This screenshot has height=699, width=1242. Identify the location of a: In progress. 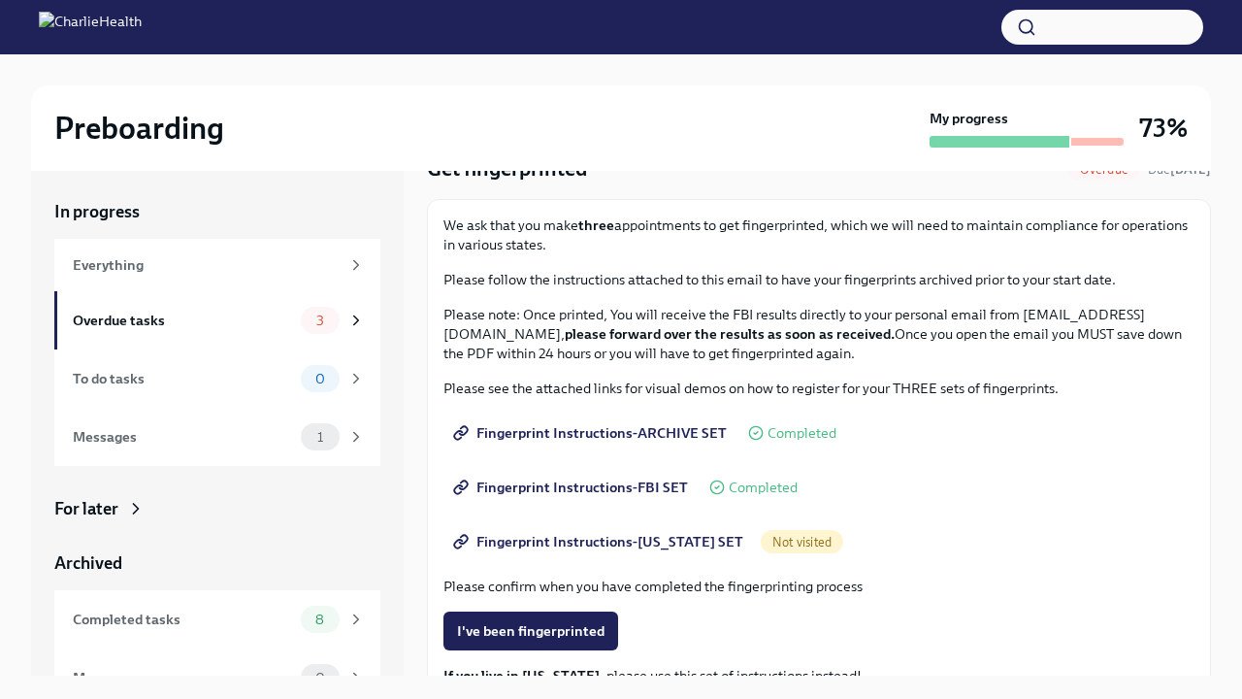
(217, 212).